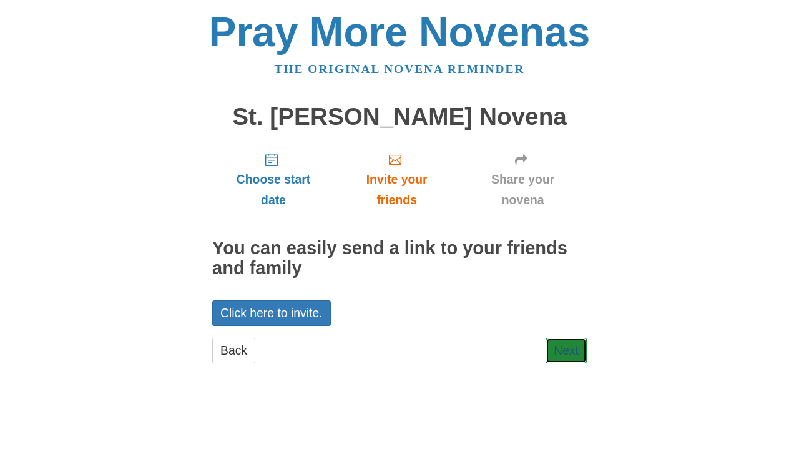 The image size is (799, 449). Describe the element at coordinates (396, 179) in the screenshot. I see `a: Invite your friends` at that location.